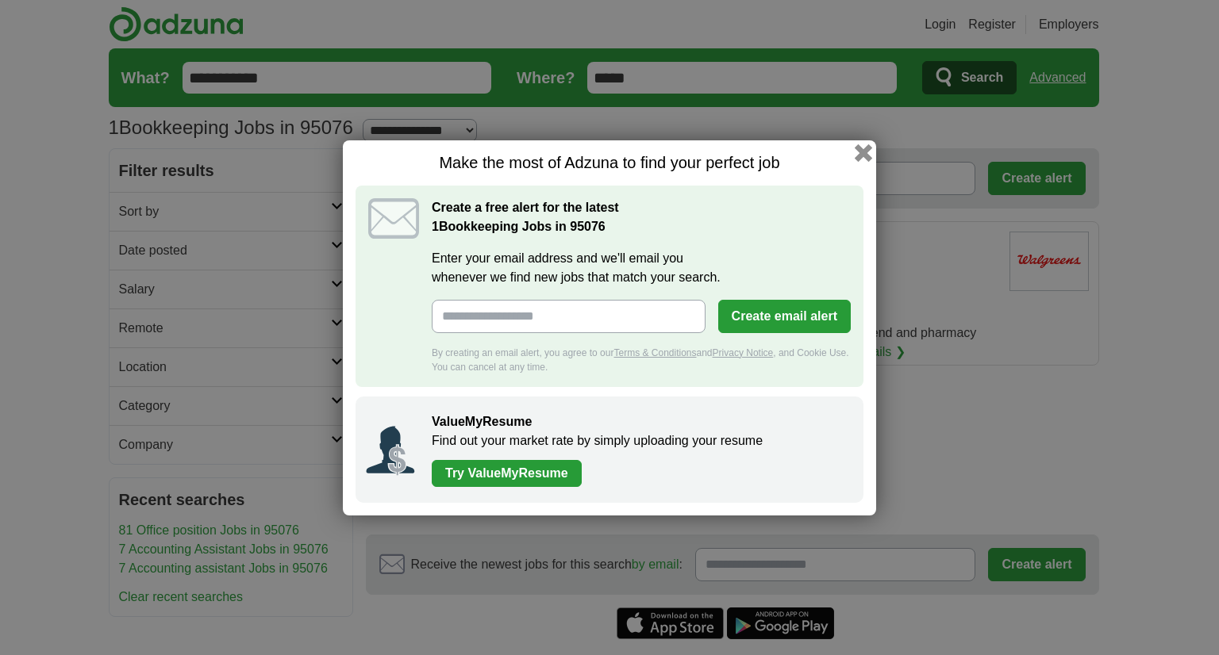 This screenshot has height=655, width=1219. I want to click on p: Find out your market rate by simply uploading your resume, so click(639, 441).